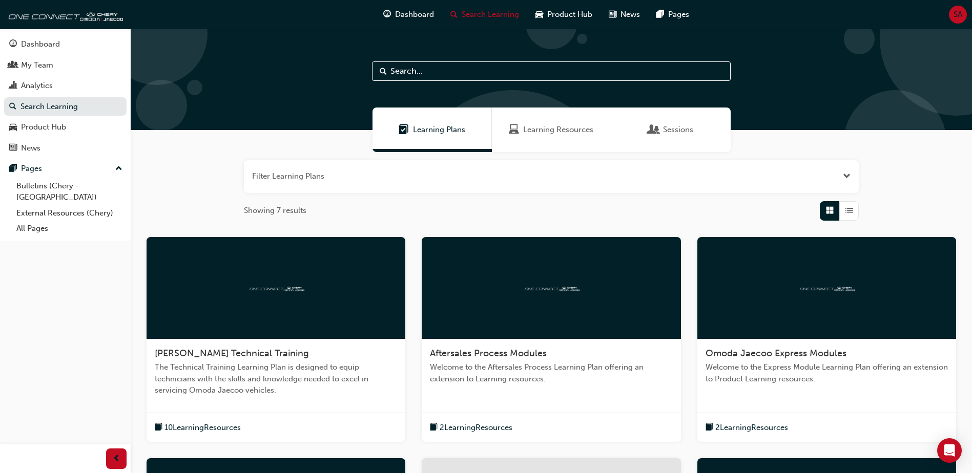 This screenshot has width=972, height=473. What do you see at coordinates (551, 373) in the screenshot?
I see `span: Welcome to the Aftersales Process Learning Plan offering an extension to Learning resources.` at bounding box center [551, 373].